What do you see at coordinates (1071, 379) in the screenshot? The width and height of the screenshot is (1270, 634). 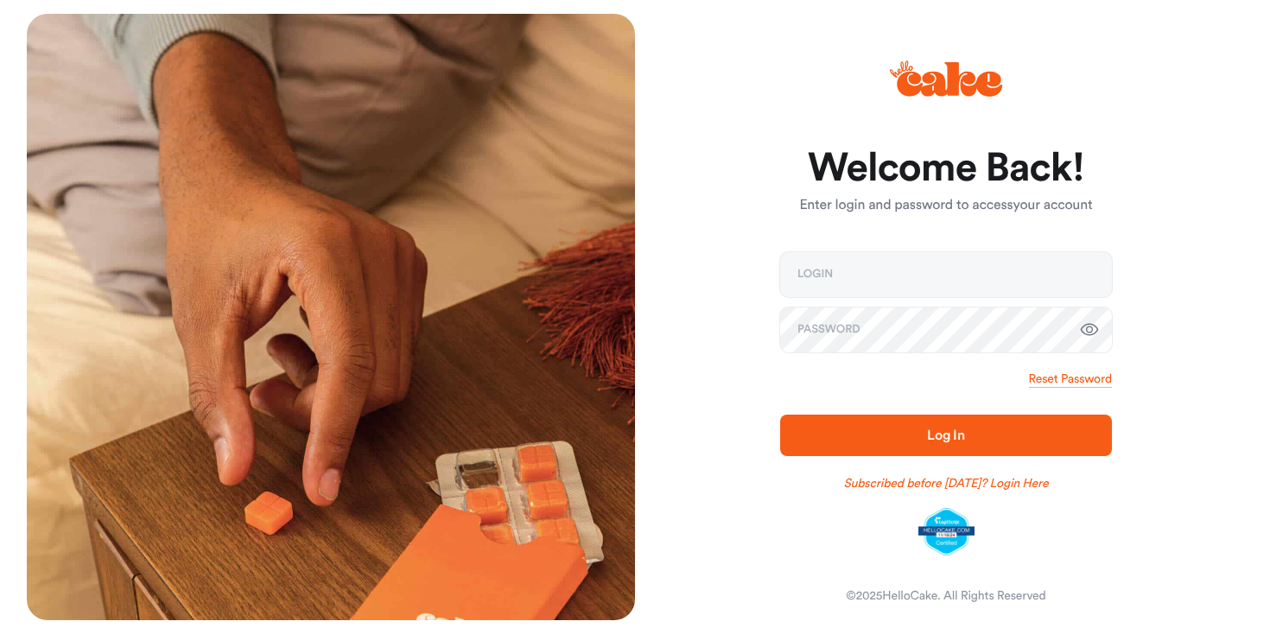 I see `a: Reset Password` at bounding box center [1071, 379].